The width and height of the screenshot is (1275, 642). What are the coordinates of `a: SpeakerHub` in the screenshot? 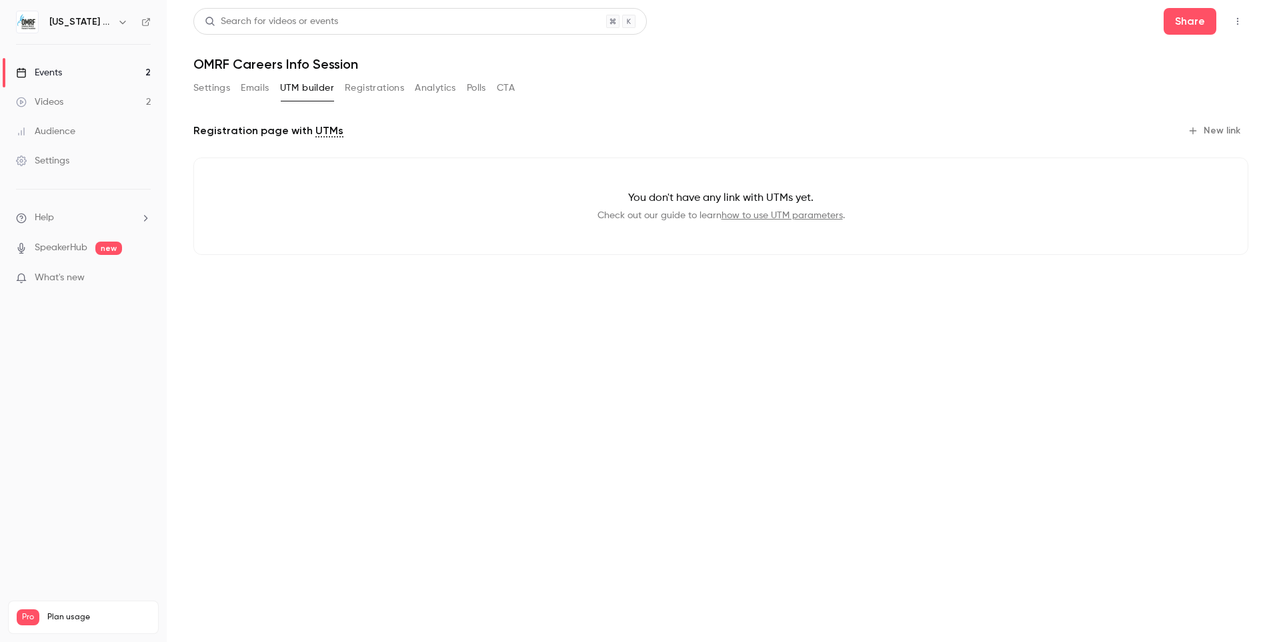 It's located at (61, 247).